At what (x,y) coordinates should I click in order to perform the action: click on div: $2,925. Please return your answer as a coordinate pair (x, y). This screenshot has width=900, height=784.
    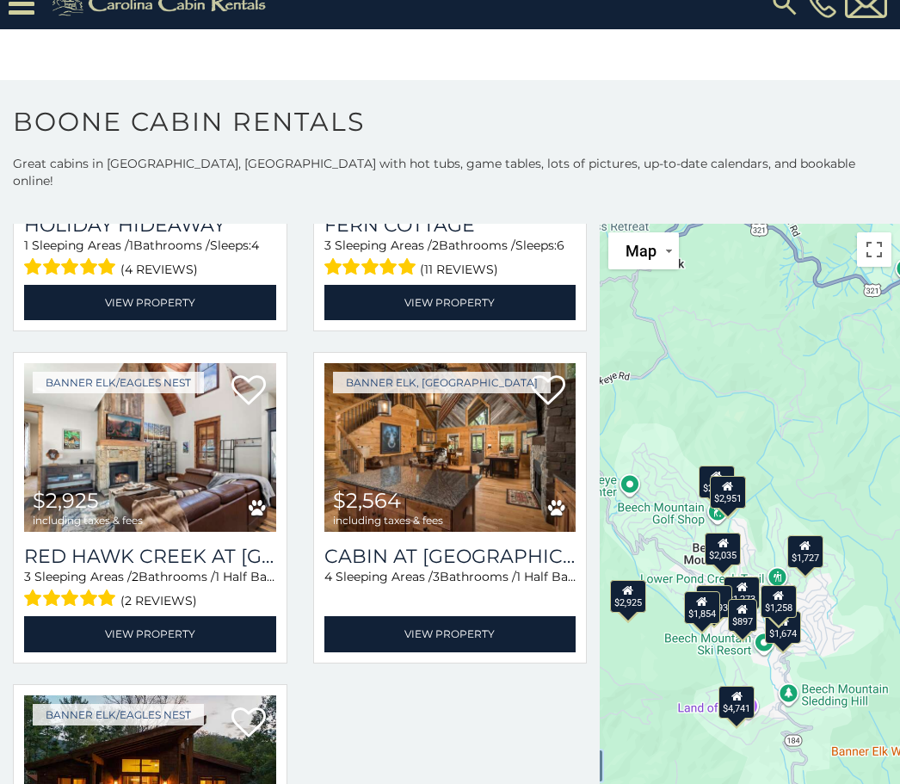
    Looking at the image, I should click on (628, 596).